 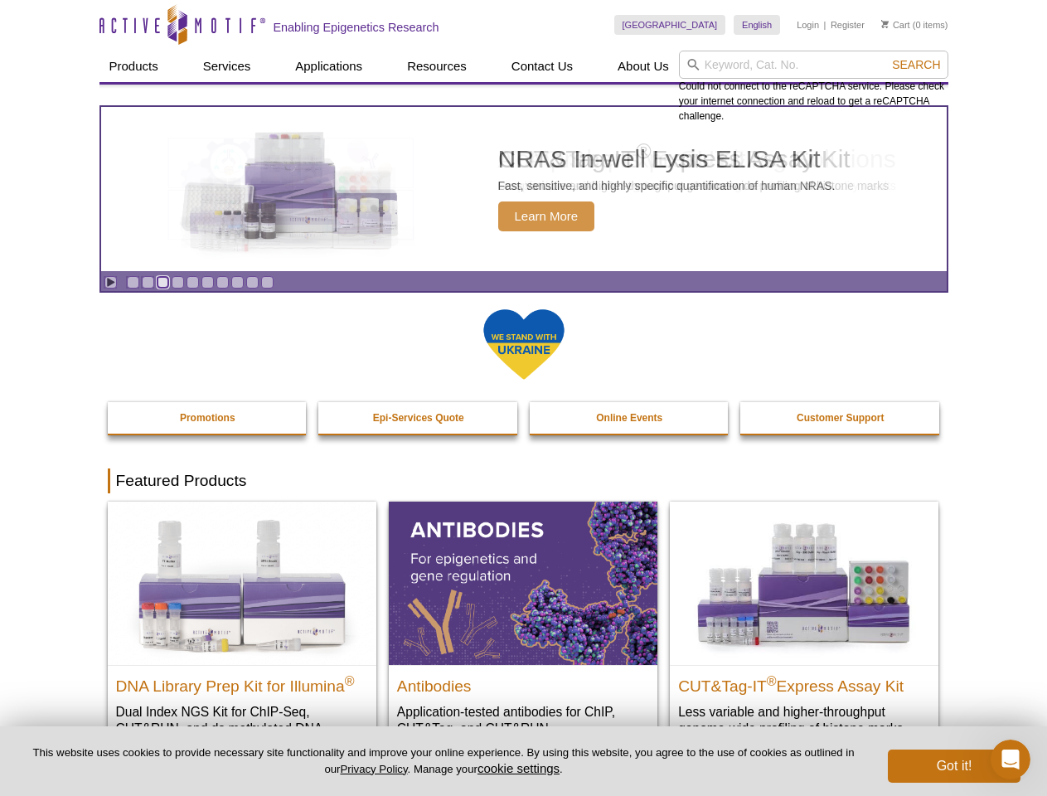 What do you see at coordinates (895, 25) in the screenshot?
I see `a: Cart` at bounding box center [895, 25].